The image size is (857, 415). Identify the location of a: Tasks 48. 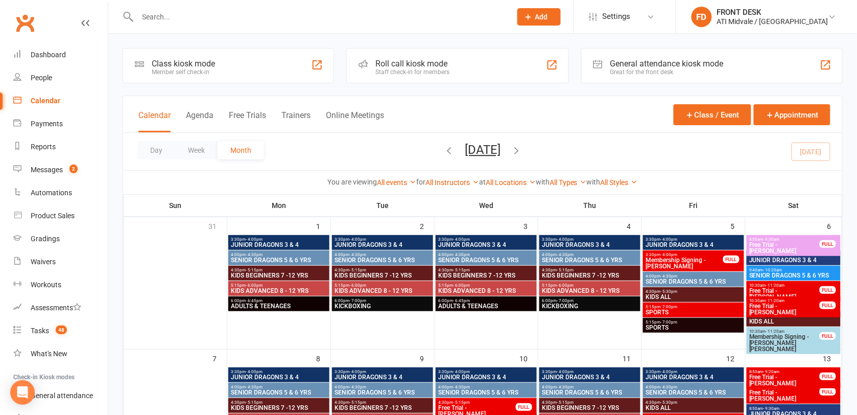
(60, 330).